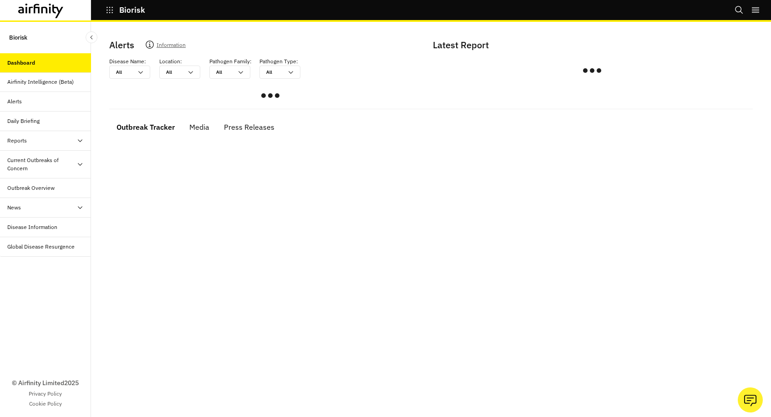 The height and width of the screenshot is (417, 771). What do you see at coordinates (199, 127) in the screenshot?
I see `div: Media` at bounding box center [199, 127].